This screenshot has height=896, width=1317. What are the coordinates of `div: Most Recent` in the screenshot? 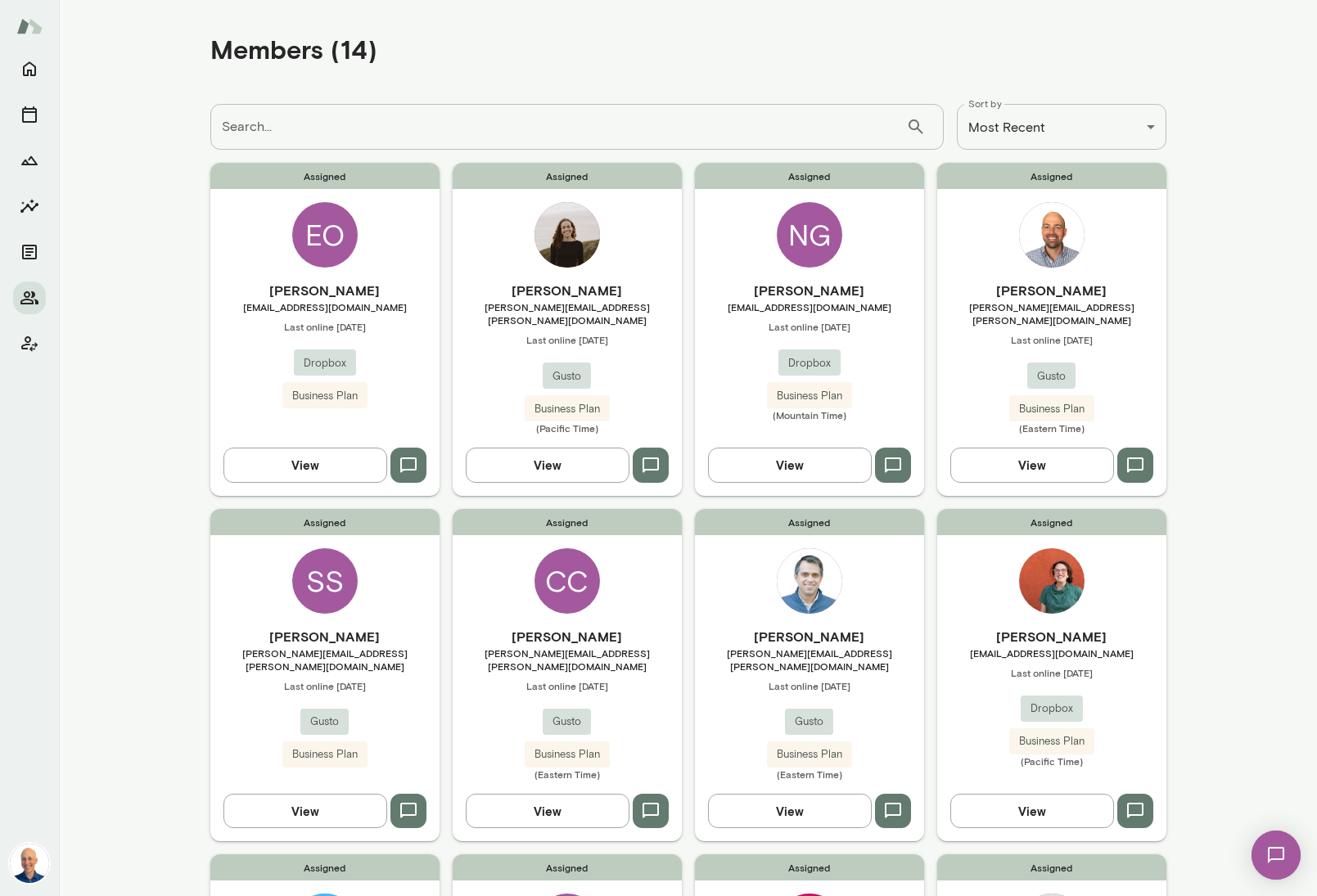 It's located at (1061, 127).